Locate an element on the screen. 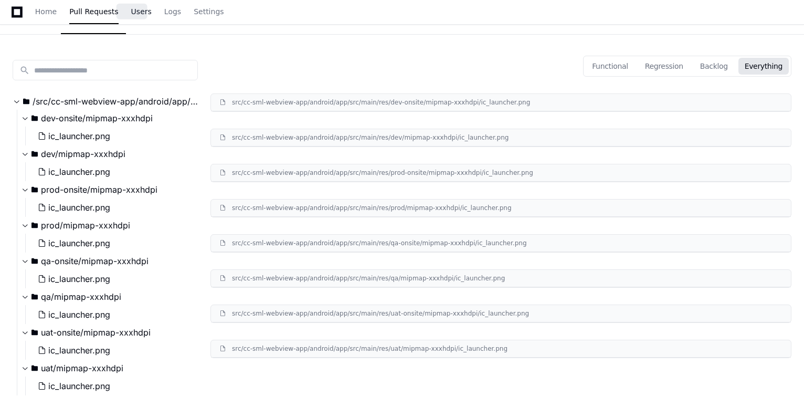 The width and height of the screenshot is (804, 397). button: qa-onsite/mipmap-xxxhdpi is located at coordinates (109, 261).